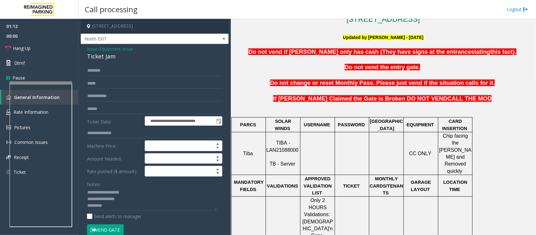 The width and height of the screenshot is (536, 235). What do you see at coordinates (114, 171) in the screenshot?
I see `label: Rate pushed ($ amount):` at bounding box center [114, 171].